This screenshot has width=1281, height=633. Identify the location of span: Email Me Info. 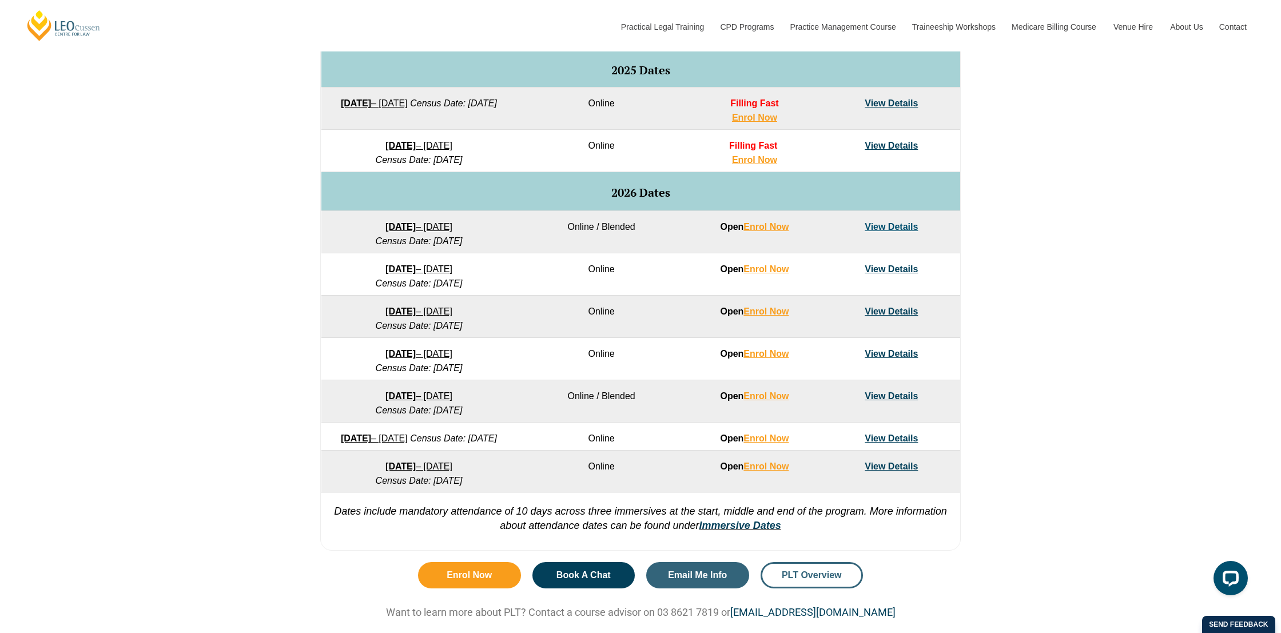
(697, 575).